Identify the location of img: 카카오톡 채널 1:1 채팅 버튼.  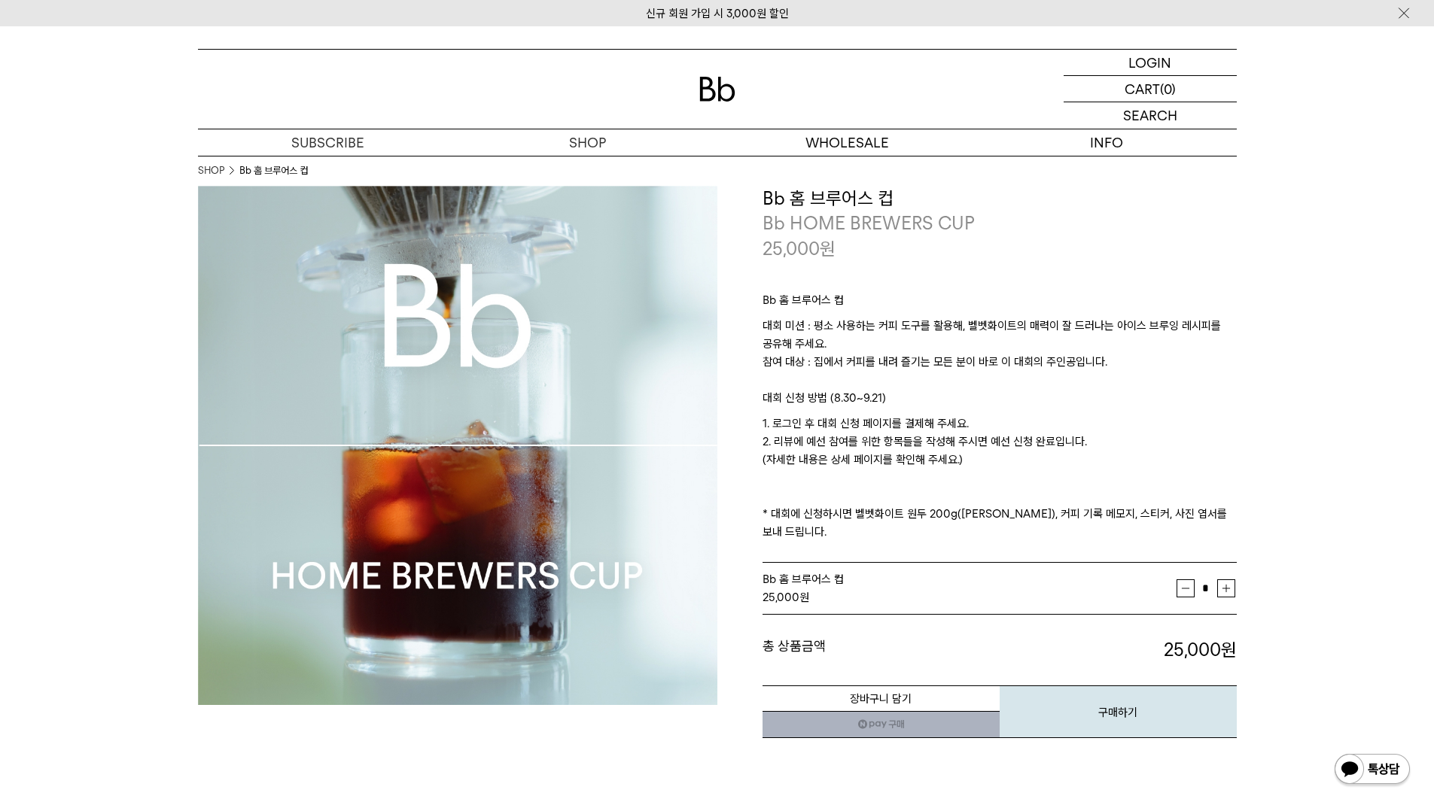
(1372, 771).